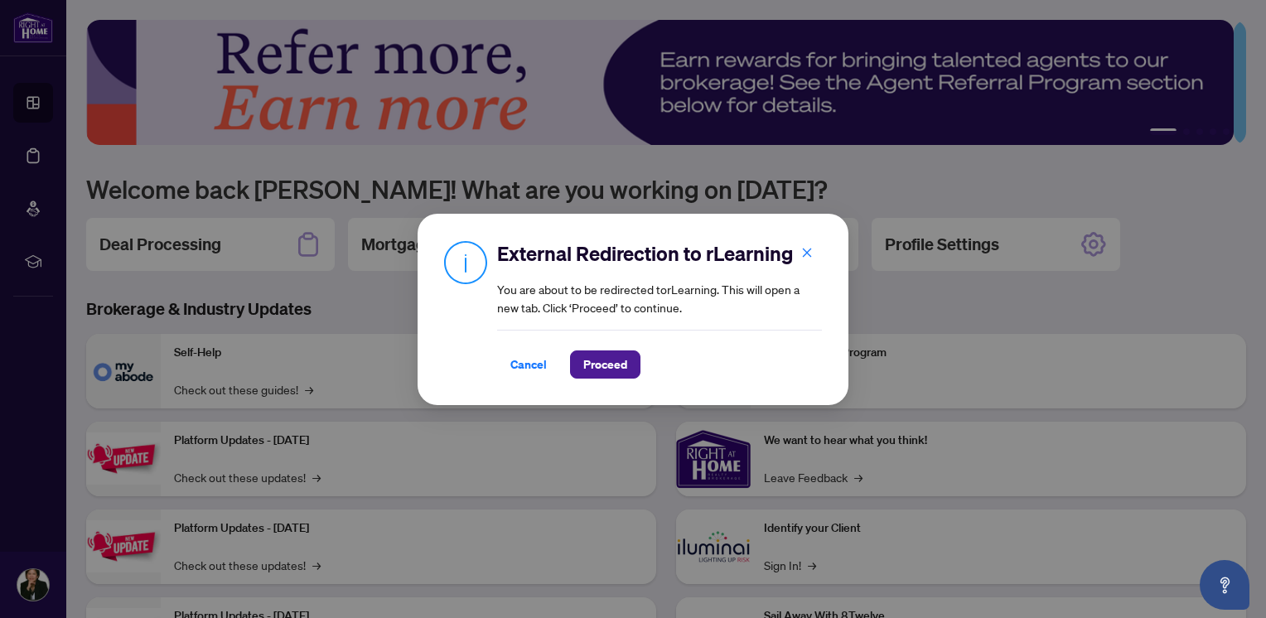 This screenshot has height=618, width=1266. Describe the element at coordinates (807, 252) in the screenshot. I see `span: close` at that location.